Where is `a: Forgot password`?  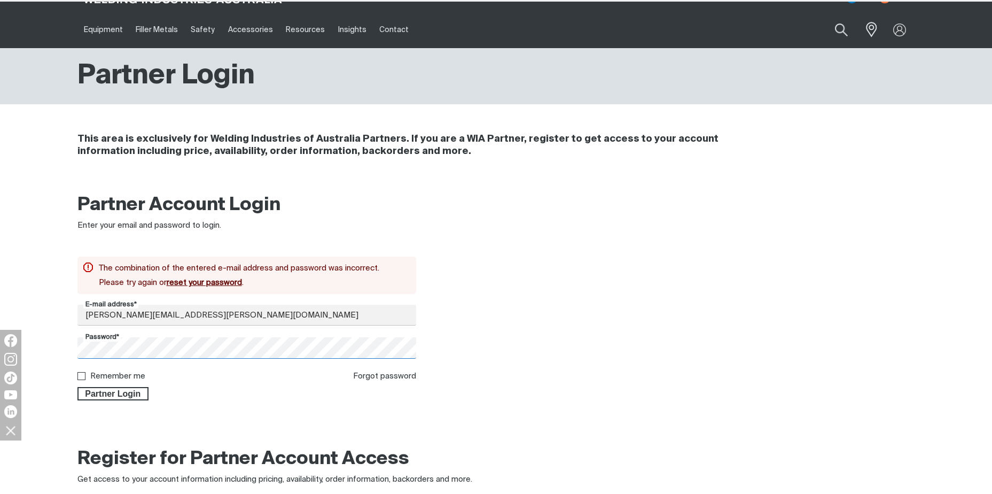
a: Forgot password is located at coordinates (385, 376).